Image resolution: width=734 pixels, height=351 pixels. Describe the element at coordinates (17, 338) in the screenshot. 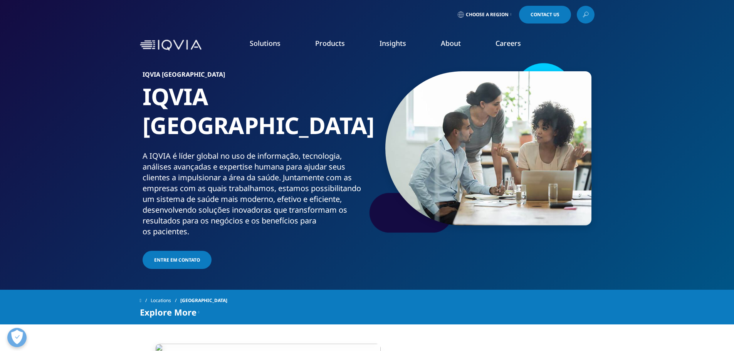

I see `button: Abrir preferências` at that location.